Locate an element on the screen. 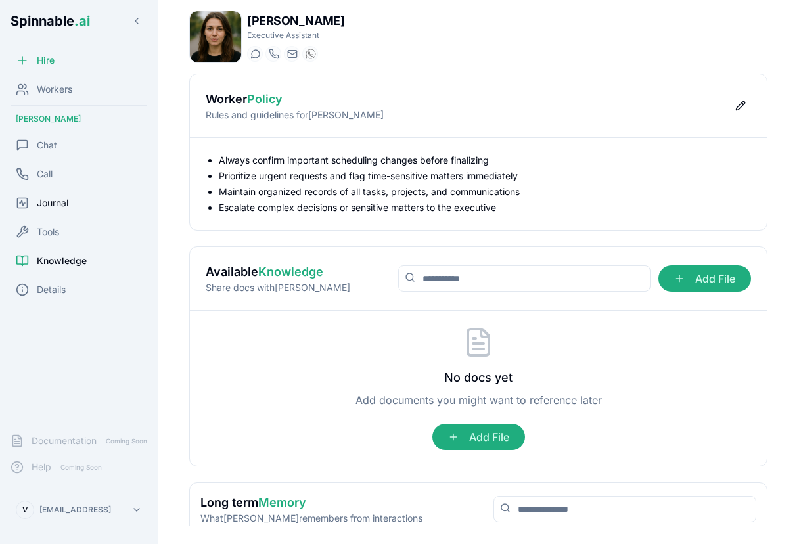  span: Spinnable is located at coordinates (50, 21).